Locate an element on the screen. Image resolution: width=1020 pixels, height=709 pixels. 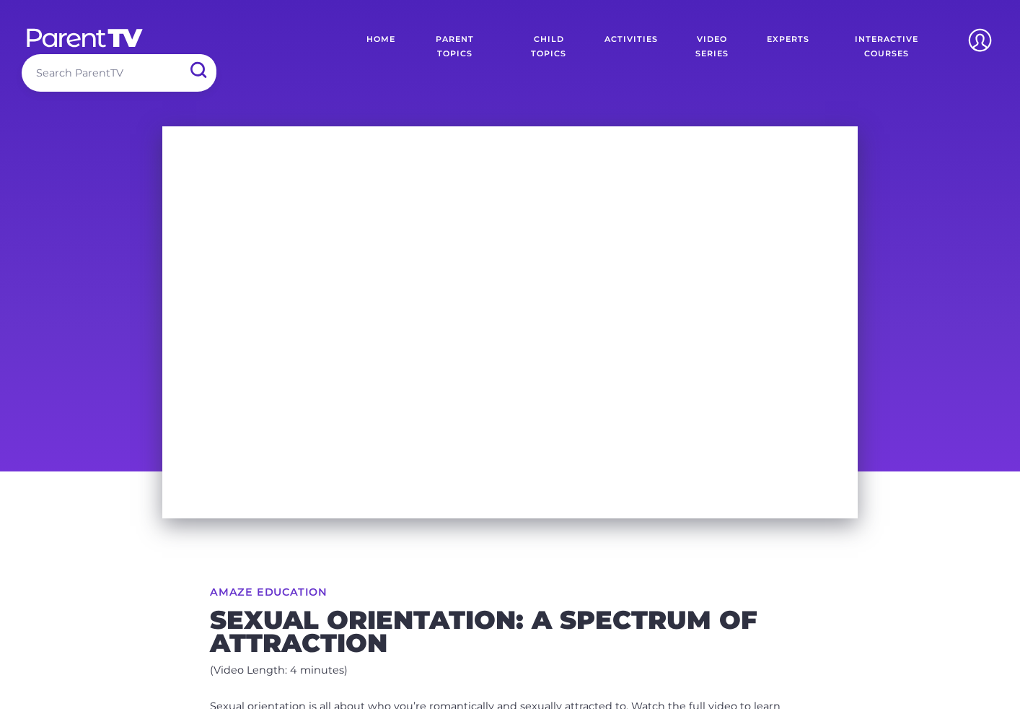
a: Video Series is located at coordinates (712, 47).